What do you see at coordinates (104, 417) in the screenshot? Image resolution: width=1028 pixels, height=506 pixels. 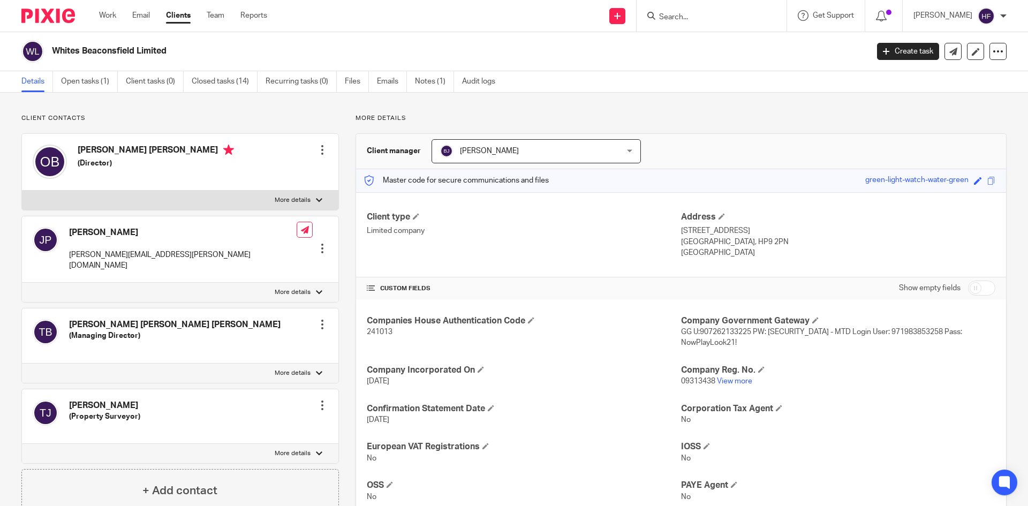 I see `h5: (Property Surveyor)` at bounding box center [104, 417].